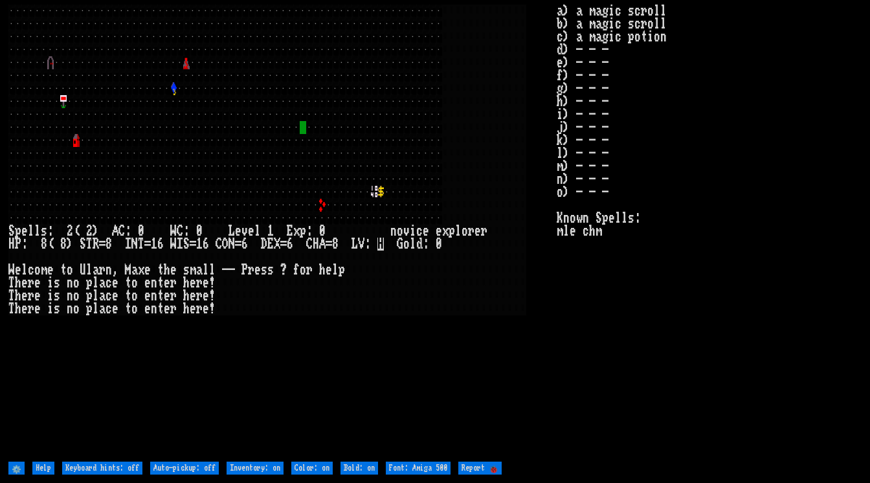  Describe the element at coordinates (135, 244) in the screenshot. I see `div: N` at that location.